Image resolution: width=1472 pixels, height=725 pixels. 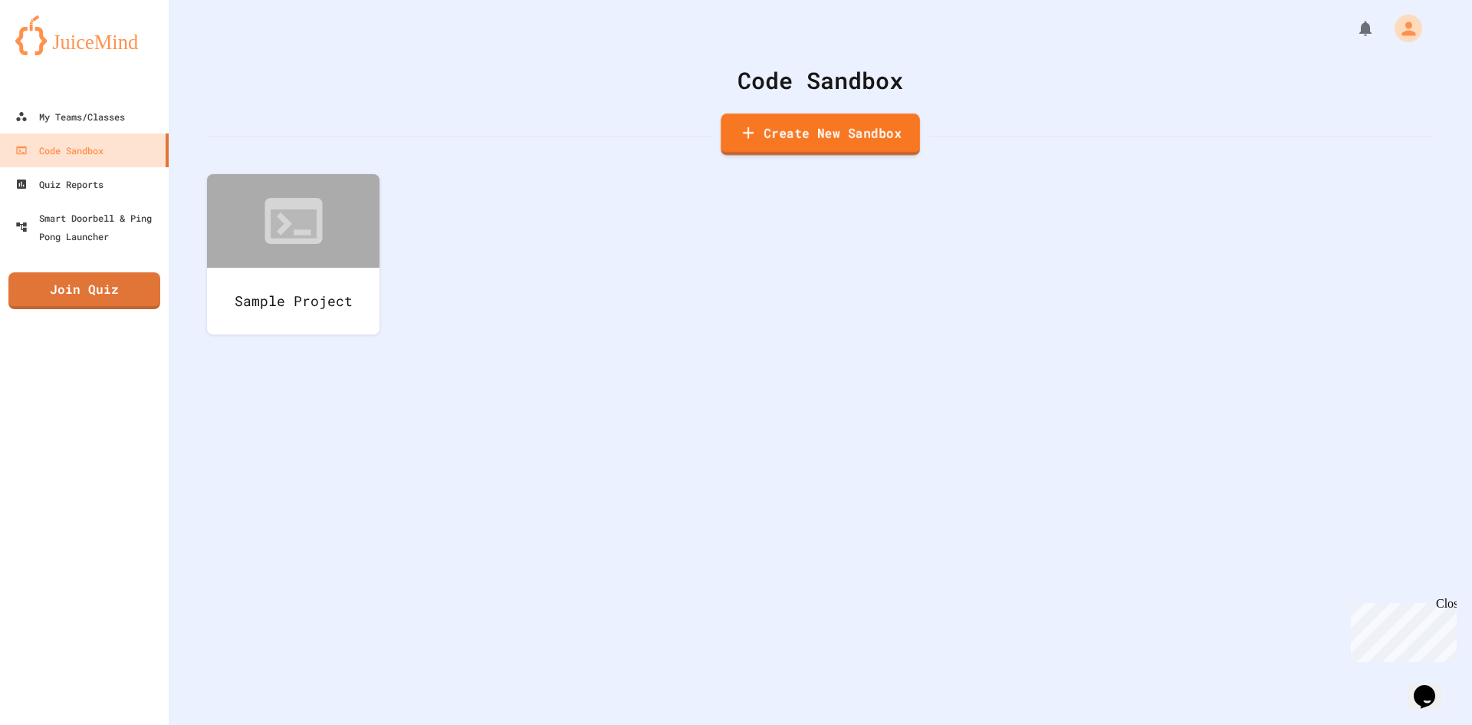 What do you see at coordinates (59, 184) in the screenshot?
I see `div: Quiz Reports` at bounding box center [59, 184].